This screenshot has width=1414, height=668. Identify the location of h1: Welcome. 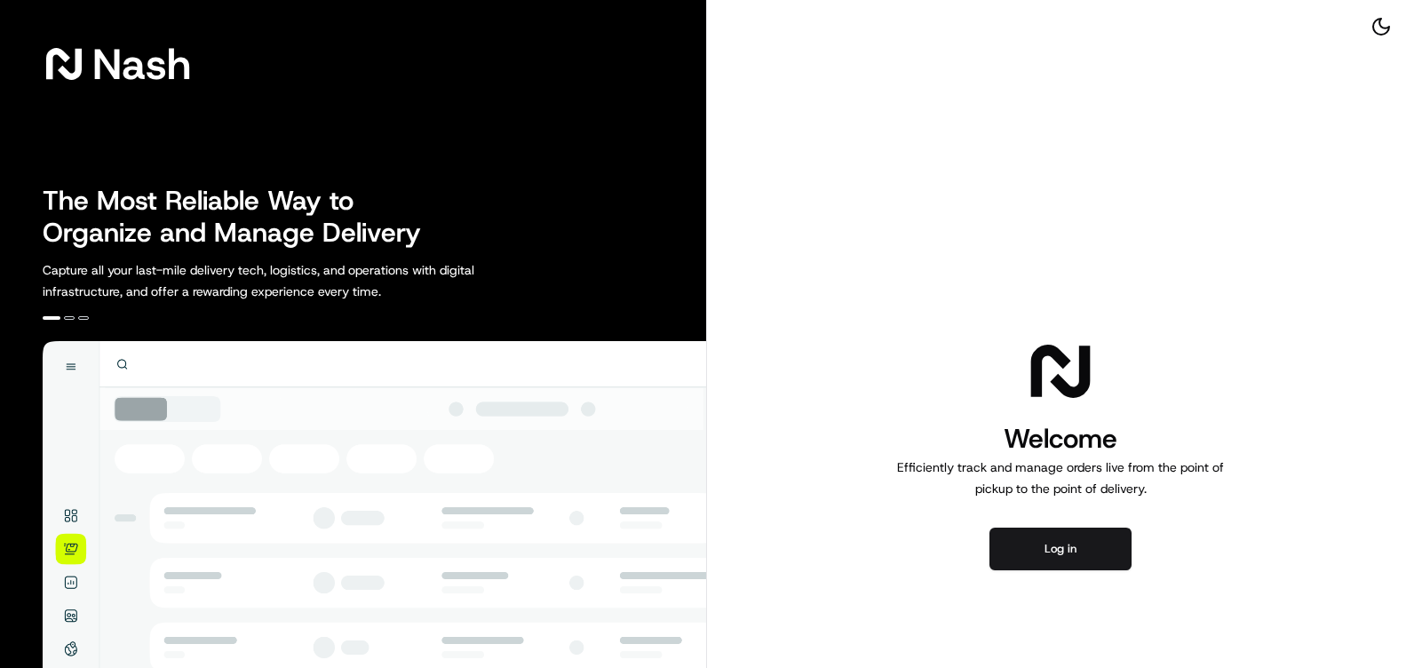
(1060, 439).